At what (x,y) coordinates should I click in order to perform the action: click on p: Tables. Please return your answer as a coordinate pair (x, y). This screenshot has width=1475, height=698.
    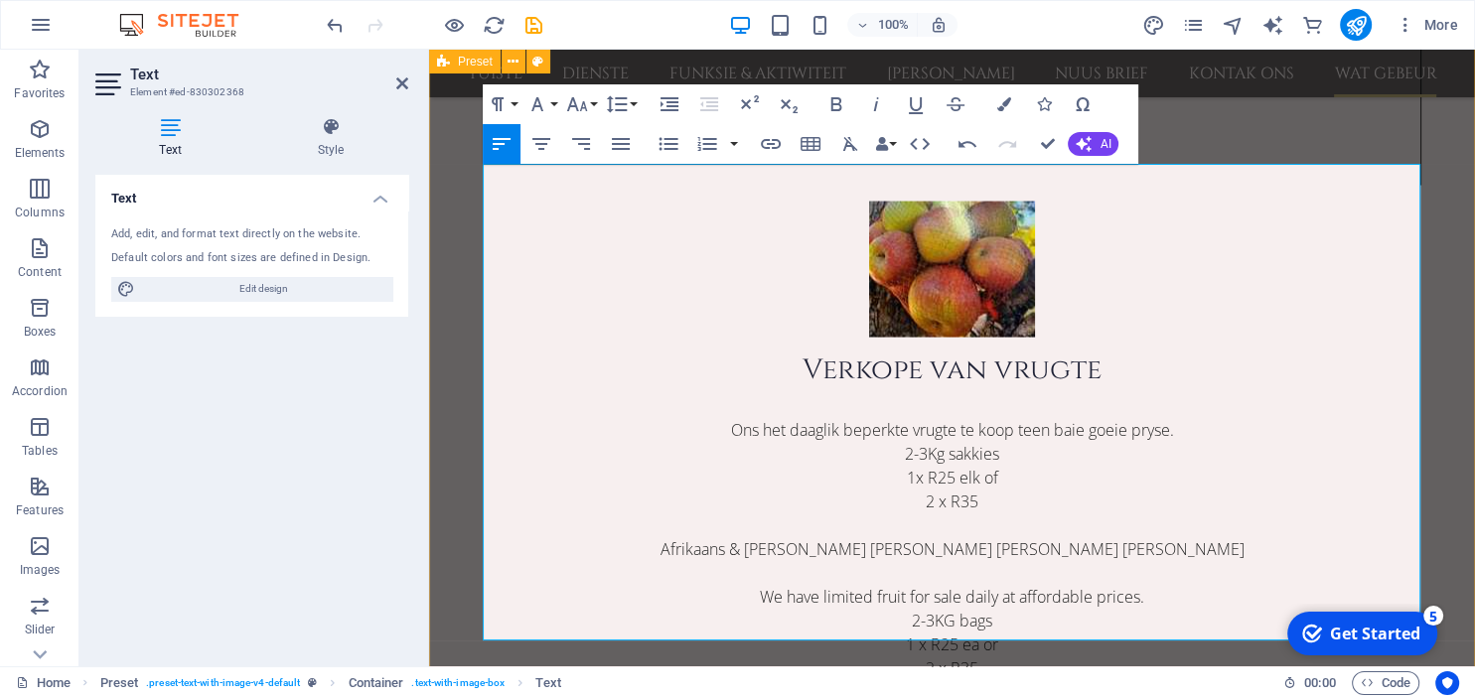
    Looking at the image, I should click on (40, 451).